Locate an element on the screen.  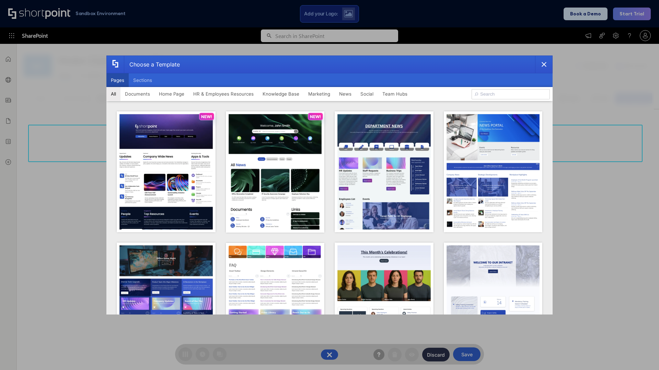
div: template selector is located at coordinates (329, 185).